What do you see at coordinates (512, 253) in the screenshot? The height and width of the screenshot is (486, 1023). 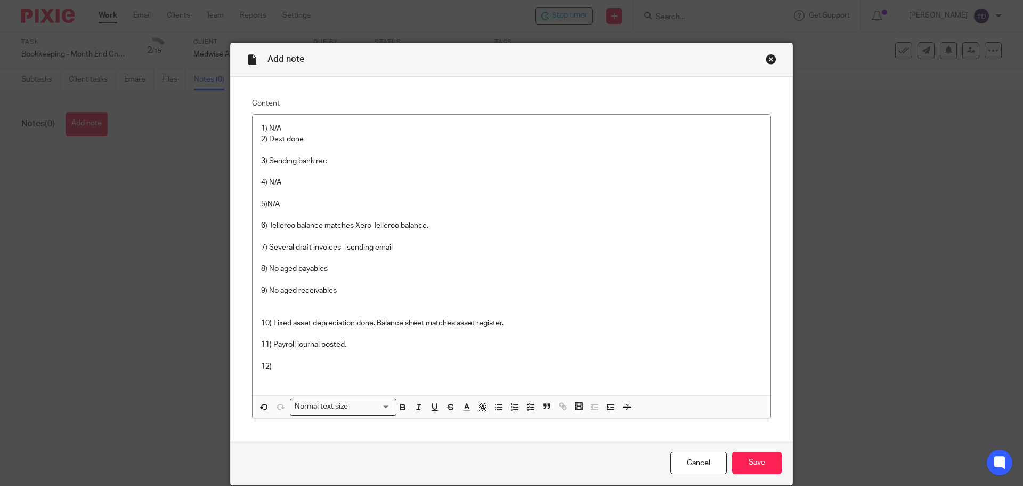 I see `p: 1) N/A 2) Dext done 3) Sending bank rec 4) N/A 5)N/A 6) Telleroo balance matches Xero Telleroo ba...` at bounding box center [512, 253].